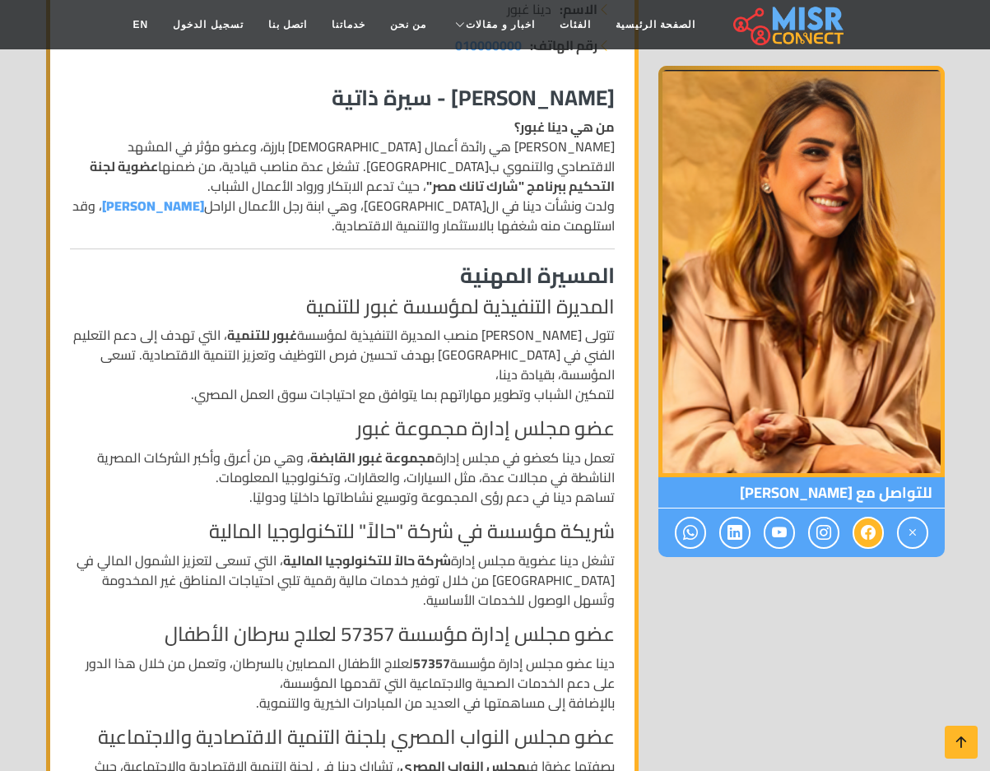 The width and height of the screenshot is (990, 771). What do you see at coordinates (342, 635) in the screenshot?
I see `h4: عضو مجلس إدارة مؤسسة 57357 لعلاج سرطان الأطفال` at bounding box center [342, 635].